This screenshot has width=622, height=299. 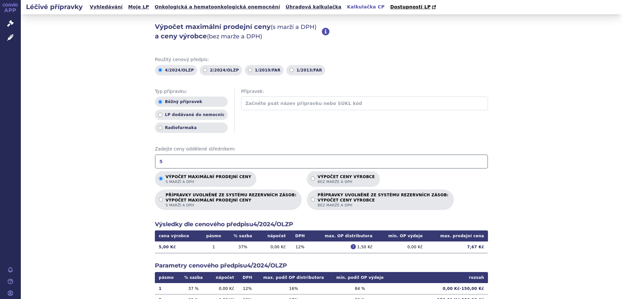 I want to click on label: 1/2013/FAR, so click(x=306, y=70).